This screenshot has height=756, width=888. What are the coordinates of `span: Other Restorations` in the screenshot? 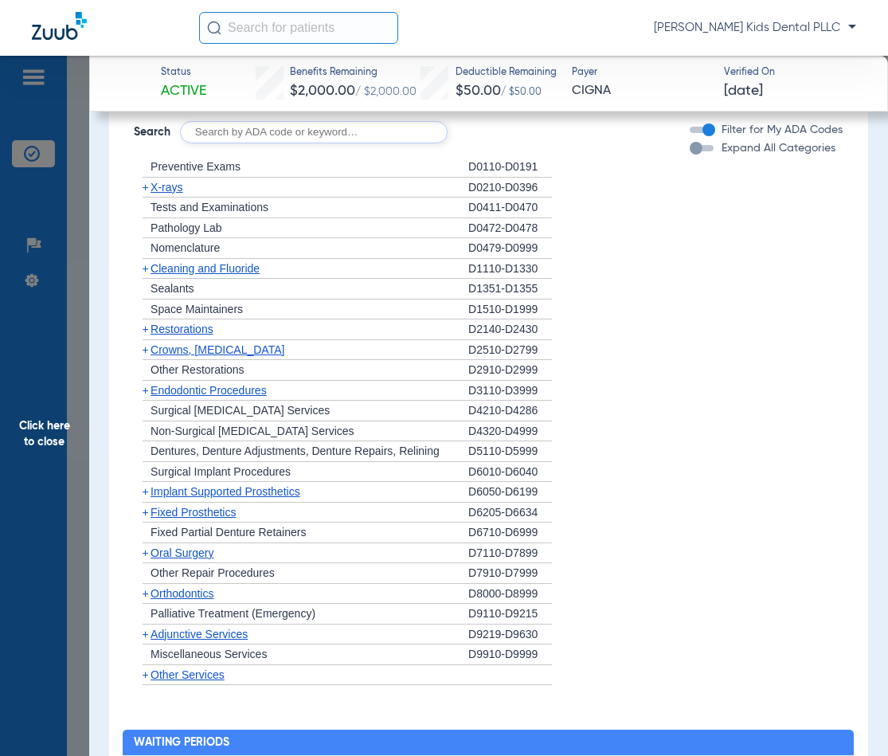 It's located at (198, 370).